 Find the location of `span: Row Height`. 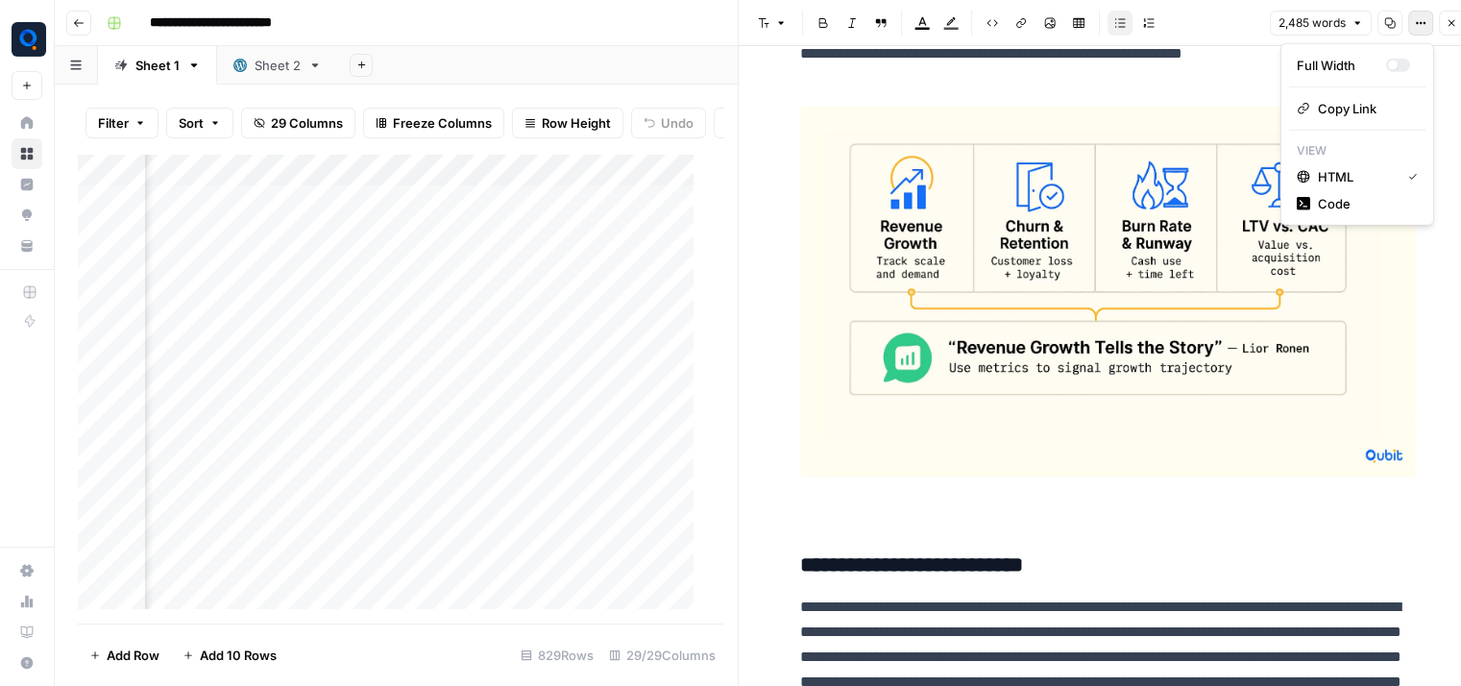

span: Row Height is located at coordinates (576, 123).